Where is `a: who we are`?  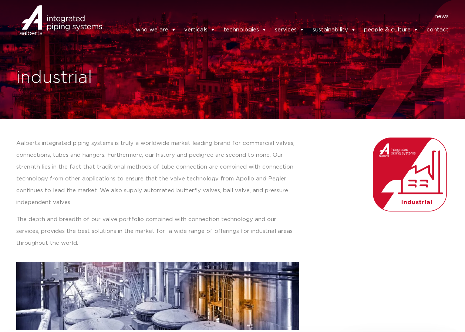
a: who we are is located at coordinates (156, 30).